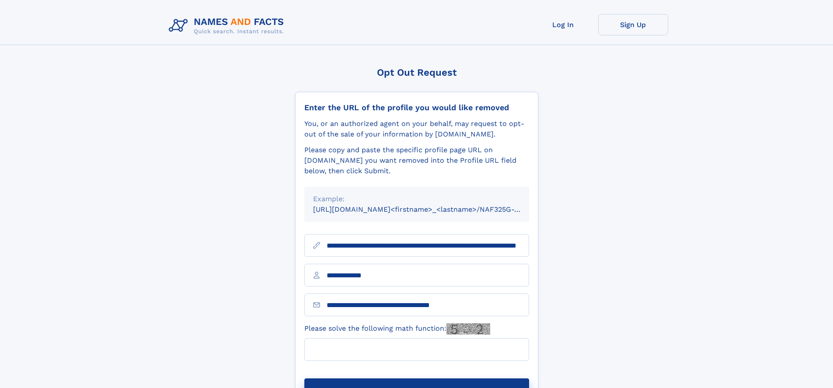 The height and width of the screenshot is (388, 833). Describe the element at coordinates (633, 24) in the screenshot. I see `a: Sign Up` at that location.